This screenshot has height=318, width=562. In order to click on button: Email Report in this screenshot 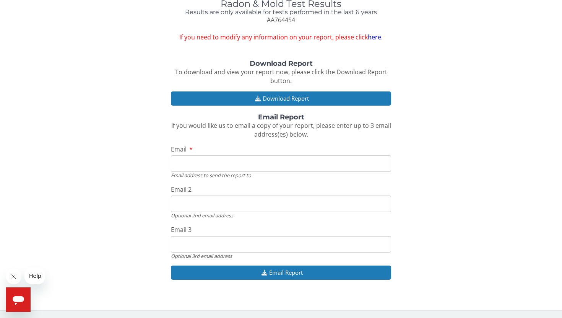, I will do `click(281, 272)`.